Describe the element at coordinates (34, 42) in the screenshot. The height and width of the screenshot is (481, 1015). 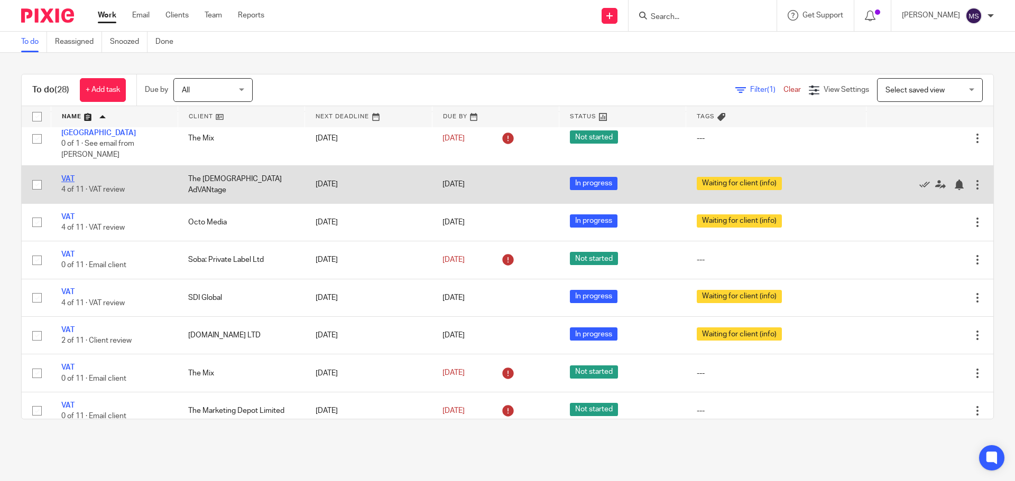
I see `a: To do` at that location.